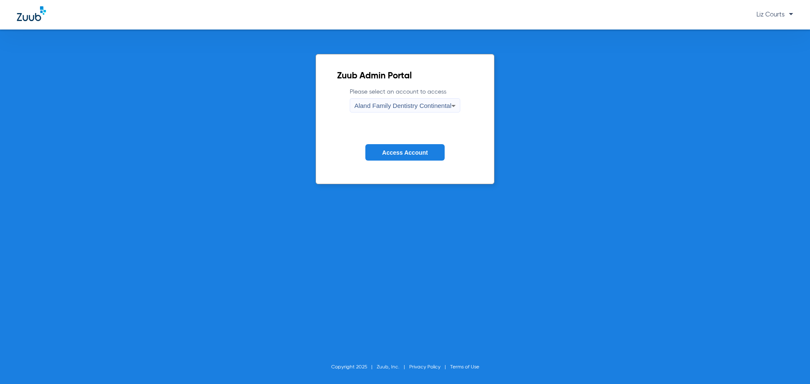 The height and width of the screenshot is (384, 810). Describe the element at coordinates (775, 14) in the screenshot. I see `span: Liz Courts` at that location.